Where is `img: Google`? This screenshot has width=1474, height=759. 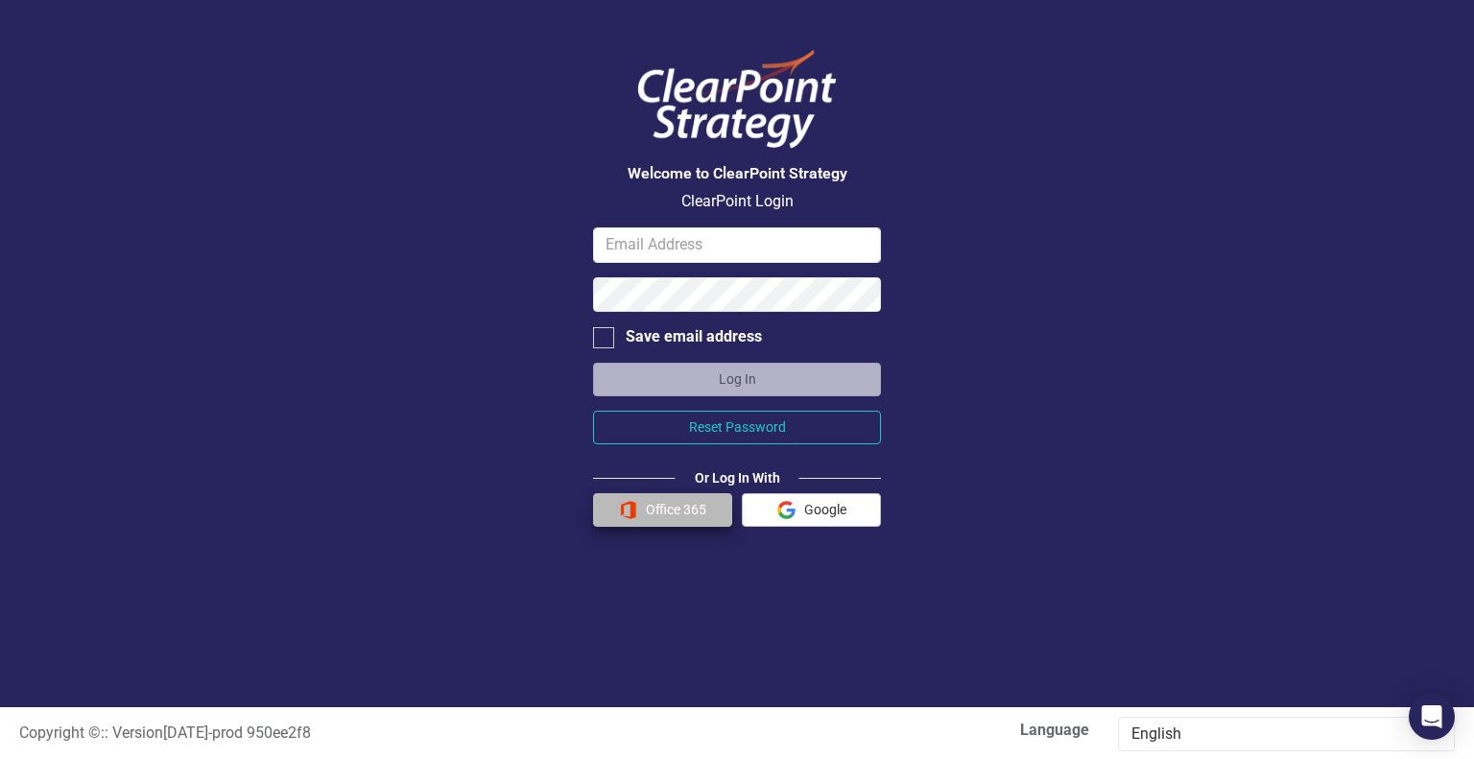 img: Google is located at coordinates (786, 510).